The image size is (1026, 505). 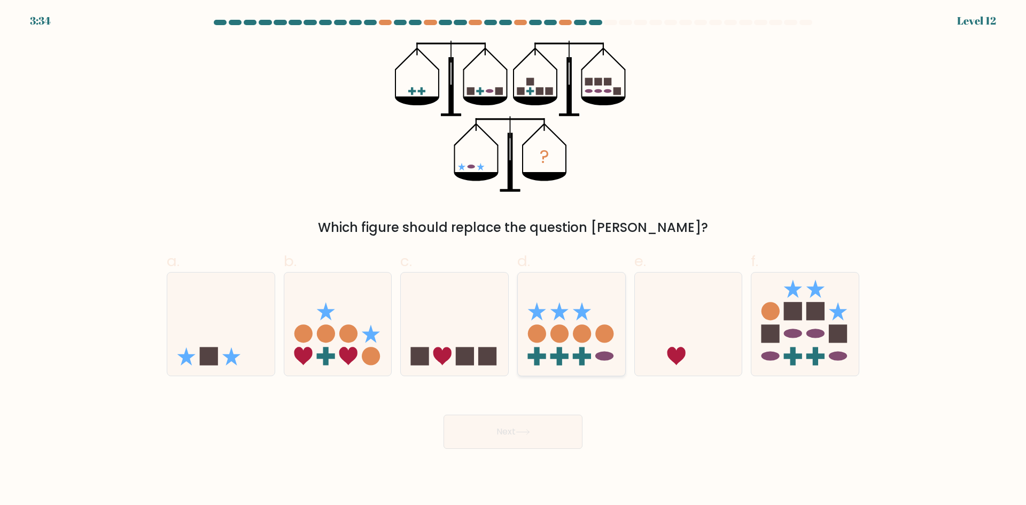 I want to click on button: Next, so click(x=513, y=432).